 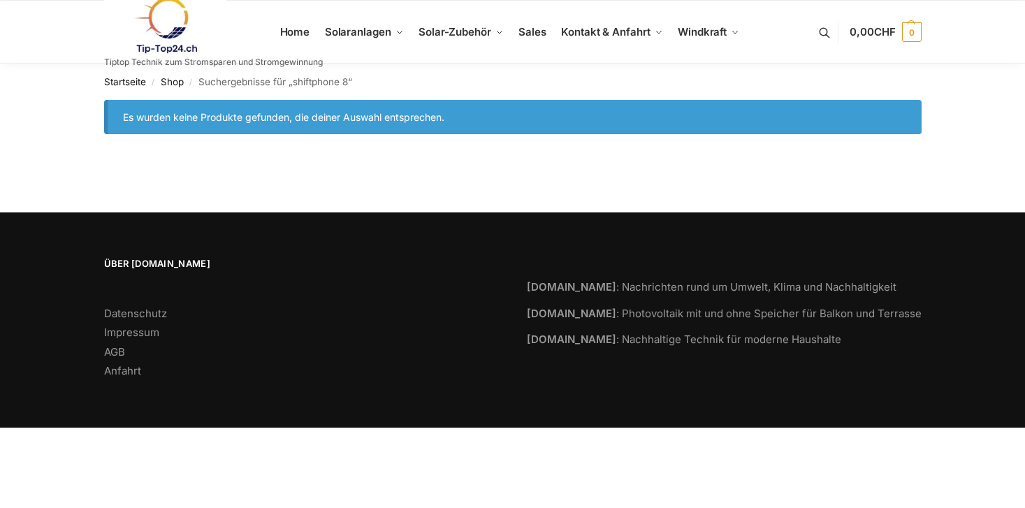 What do you see at coordinates (612, 32) in the screenshot?
I see `a: Kontakt & Anfahrt` at bounding box center [612, 32].